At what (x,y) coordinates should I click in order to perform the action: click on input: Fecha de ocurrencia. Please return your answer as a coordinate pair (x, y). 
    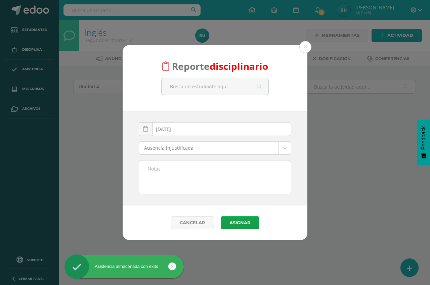
    Looking at the image, I should click on (215, 129).